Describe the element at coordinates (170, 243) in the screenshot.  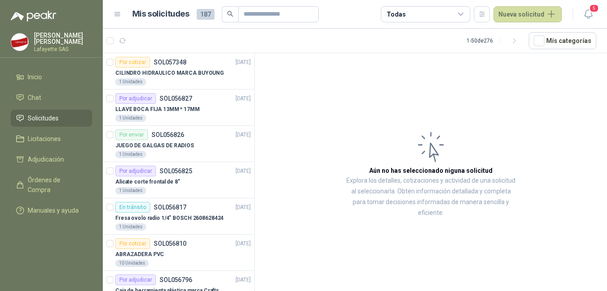
I see `p: SOL056810` at that location.